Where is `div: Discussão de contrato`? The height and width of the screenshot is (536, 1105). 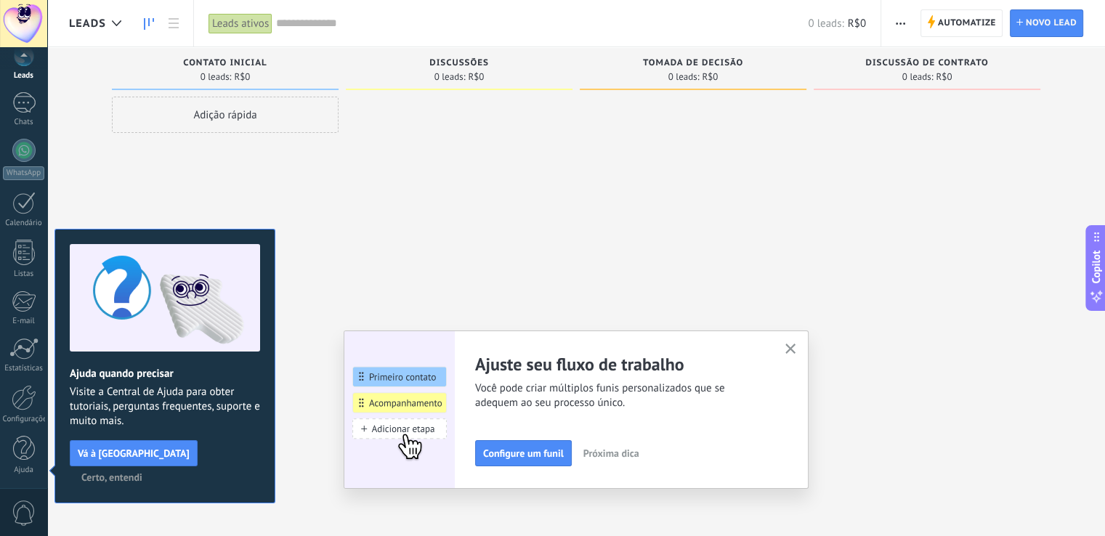
div: Discussão de contrato is located at coordinates (927, 64).